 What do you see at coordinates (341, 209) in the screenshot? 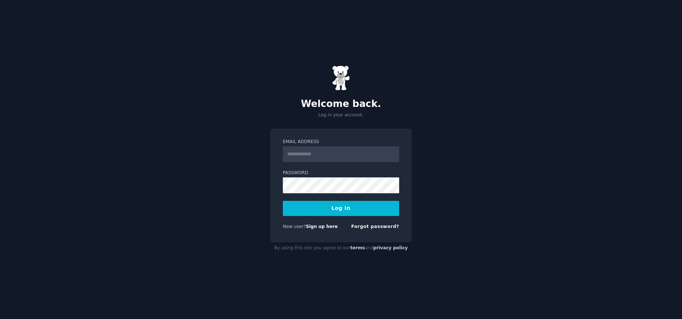
I see `button: Log In` at bounding box center [341, 209].